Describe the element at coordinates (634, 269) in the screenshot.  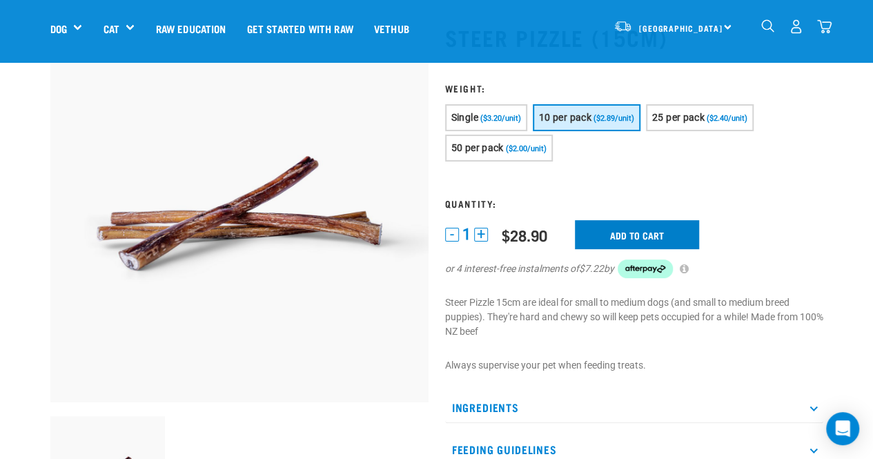
I see `div: or 4 interest-free instalments of by` at that location.